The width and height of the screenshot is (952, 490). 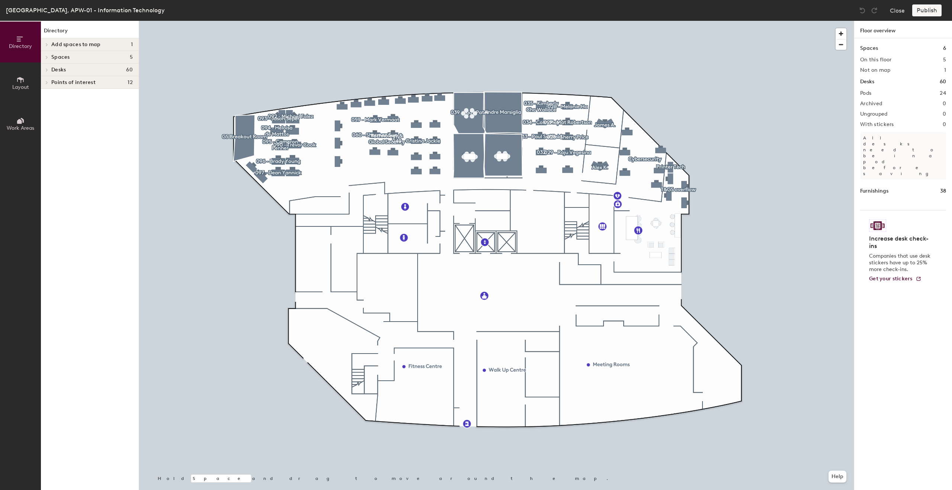 What do you see at coordinates (871, 104) in the screenshot?
I see `h2: Archived` at bounding box center [871, 104].